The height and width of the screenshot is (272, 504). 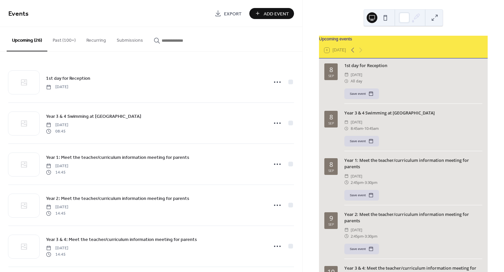 What do you see at coordinates (413, 65) in the screenshot?
I see `div: 1st day for Reception` at bounding box center [413, 65].